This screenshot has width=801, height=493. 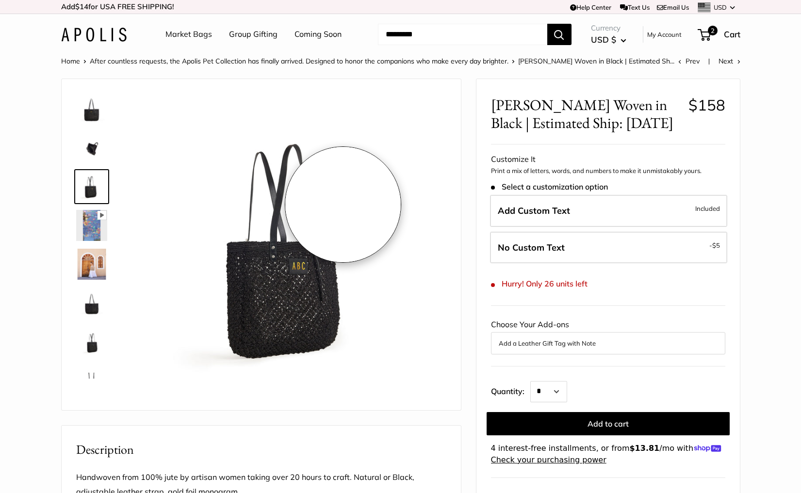 I want to click on span: Currency, so click(x=608, y=28).